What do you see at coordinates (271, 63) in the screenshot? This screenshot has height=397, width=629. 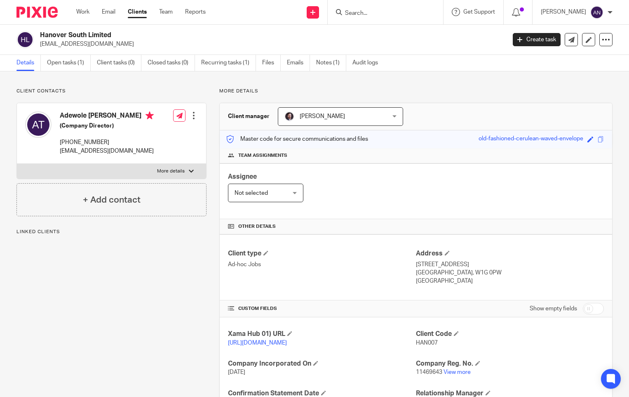 I see `a: Files` at bounding box center [271, 63].